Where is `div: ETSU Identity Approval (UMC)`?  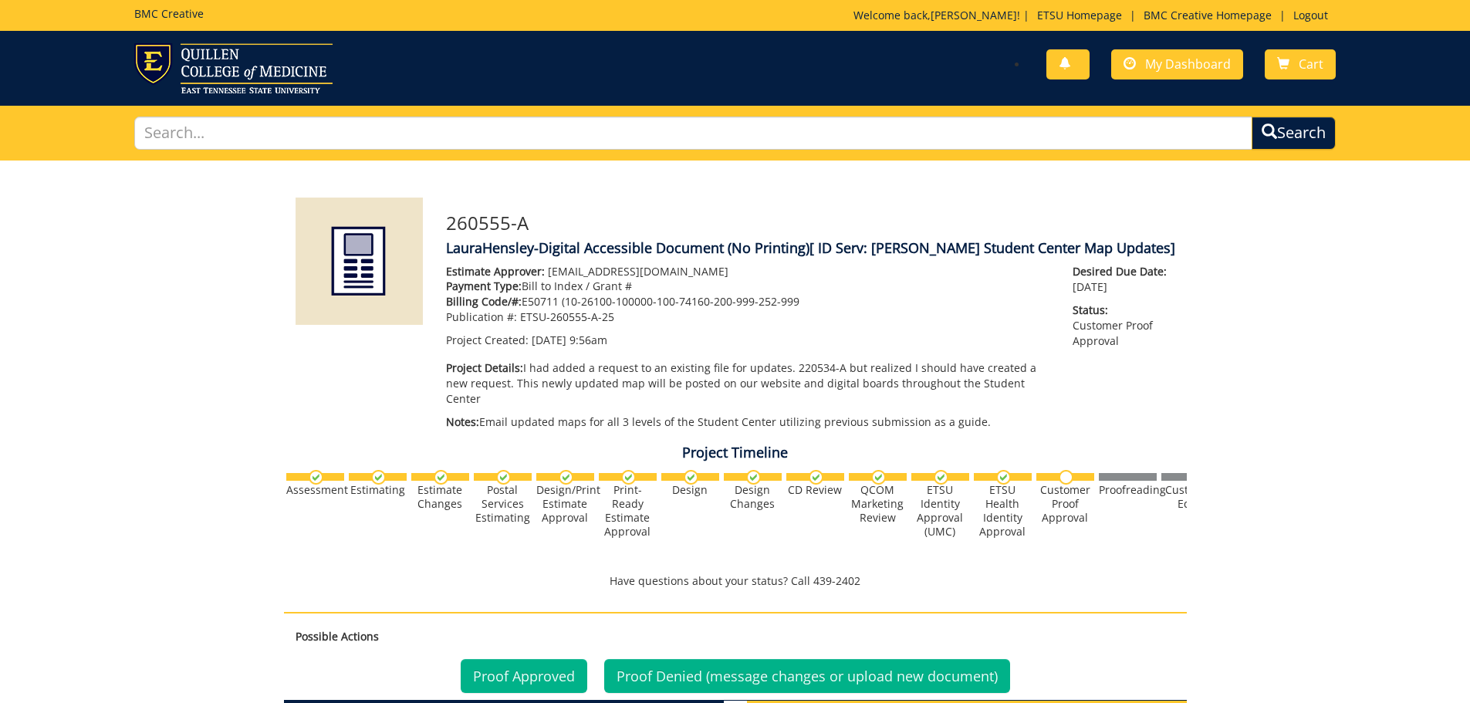 div: ETSU Identity Approval (UMC) is located at coordinates (940, 511).